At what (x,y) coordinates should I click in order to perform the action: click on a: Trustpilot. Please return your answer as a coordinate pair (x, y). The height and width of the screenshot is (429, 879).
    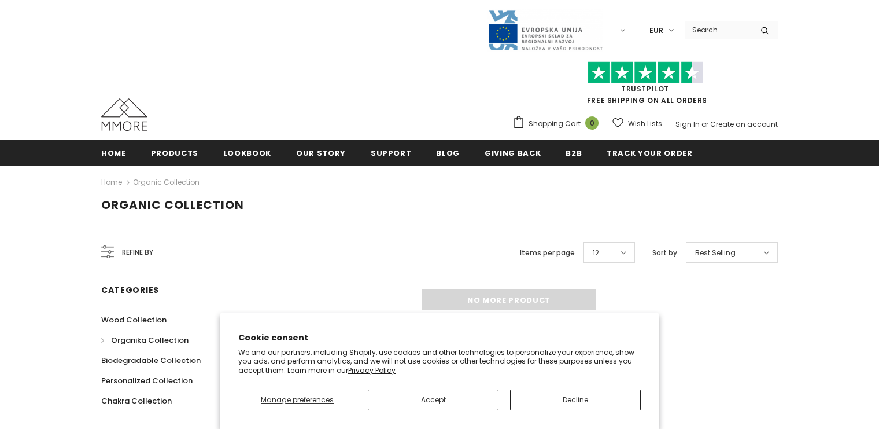
    Looking at the image, I should click on (645, 88).